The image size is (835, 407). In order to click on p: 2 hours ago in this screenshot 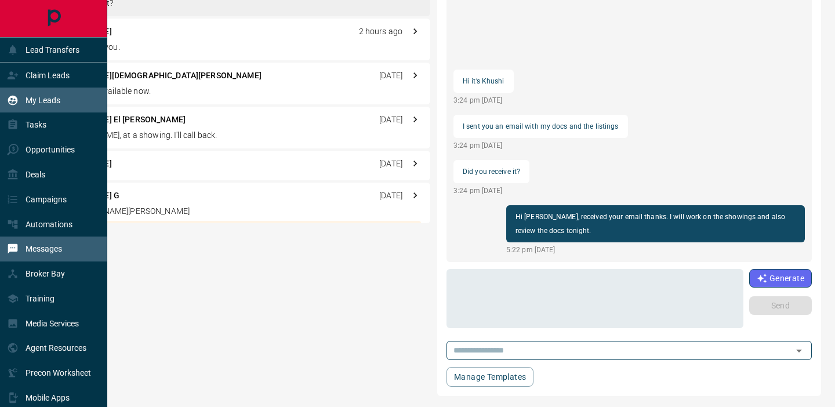, I will do `click(381, 31)`.